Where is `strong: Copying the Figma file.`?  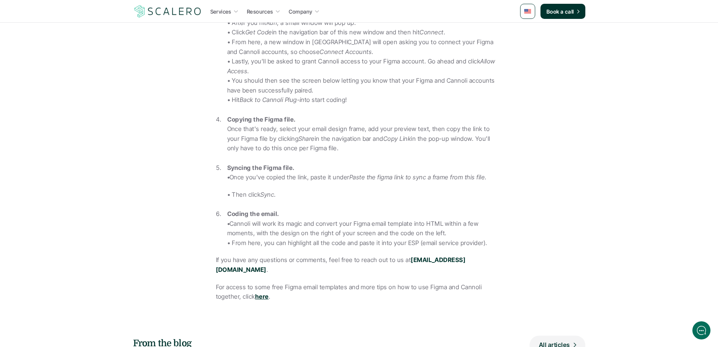
strong: Copying the Figma file. is located at coordinates (262, 119).